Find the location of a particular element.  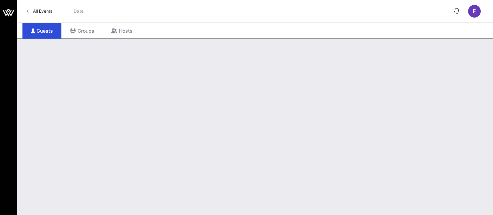

span: E is located at coordinates (475, 11).